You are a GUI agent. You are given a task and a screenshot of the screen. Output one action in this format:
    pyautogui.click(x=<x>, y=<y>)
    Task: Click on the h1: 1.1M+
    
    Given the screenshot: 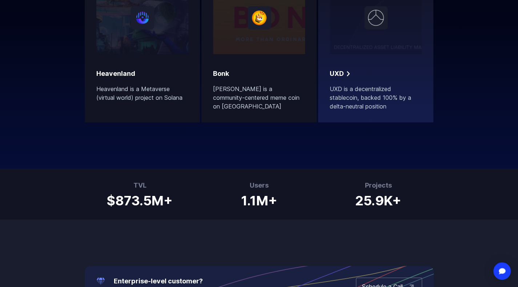 What is the action you would take?
    pyautogui.click(x=259, y=200)
    